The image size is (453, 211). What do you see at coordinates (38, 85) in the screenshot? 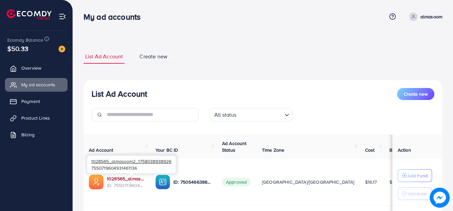
I see `span: My ad accounts` at bounding box center [38, 85].